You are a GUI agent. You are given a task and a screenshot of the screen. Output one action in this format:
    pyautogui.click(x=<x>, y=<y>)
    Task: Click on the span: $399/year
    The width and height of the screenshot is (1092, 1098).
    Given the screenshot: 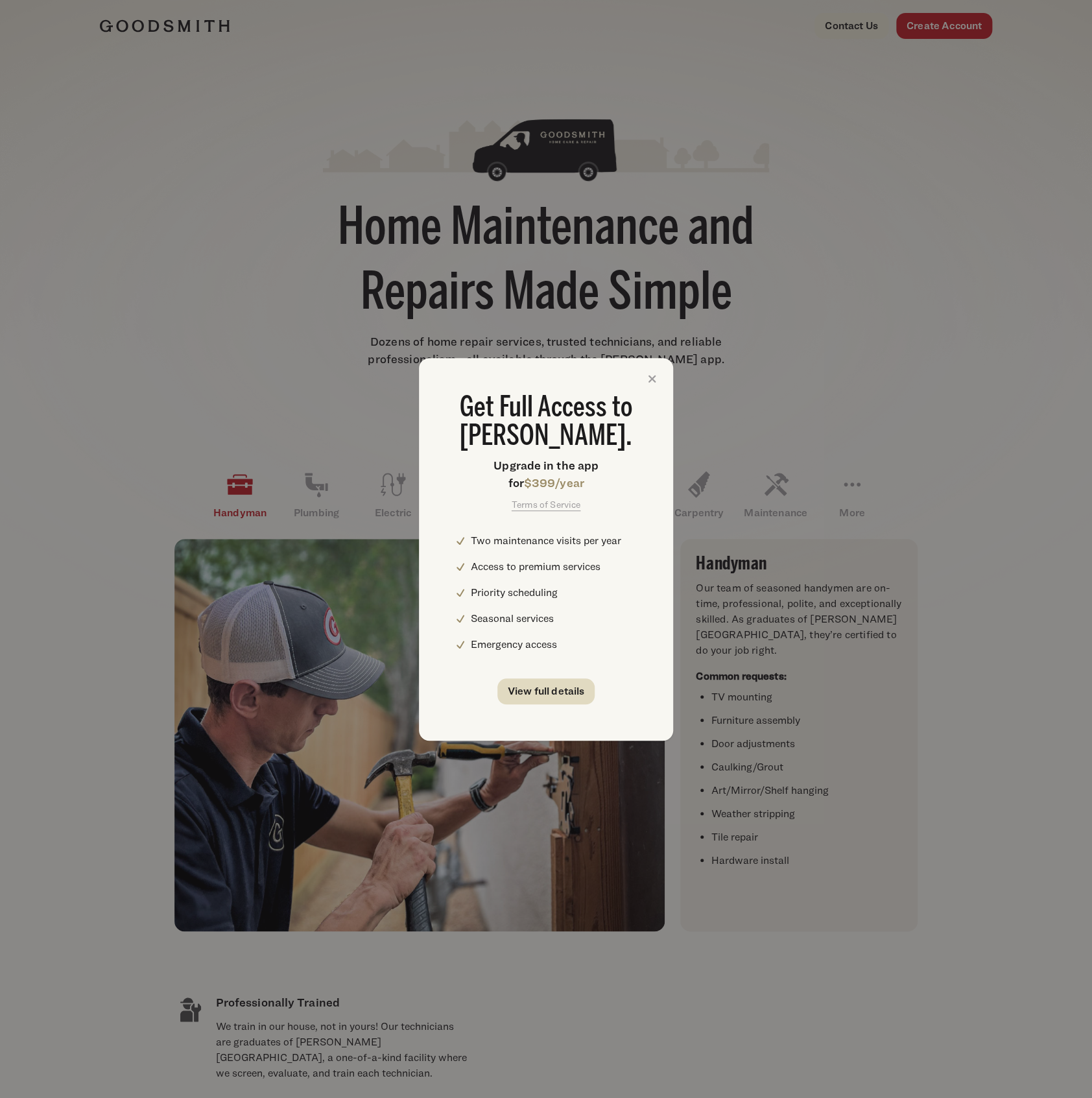 What is the action you would take?
    pyautogui.click(x=554, y=482)
    